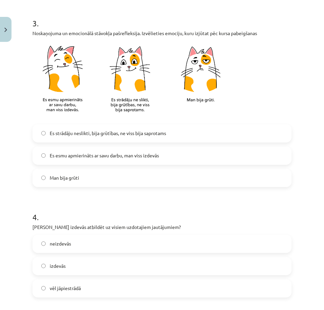 Image resolution: width=324 pixels, height=310 pixels. What do you see at coordinates (43, 133) in the screenshot?
I see `input: Es strādāju neslikti, bija grūtības, ne viss bija saprotams` at bounding box center [43, 133].